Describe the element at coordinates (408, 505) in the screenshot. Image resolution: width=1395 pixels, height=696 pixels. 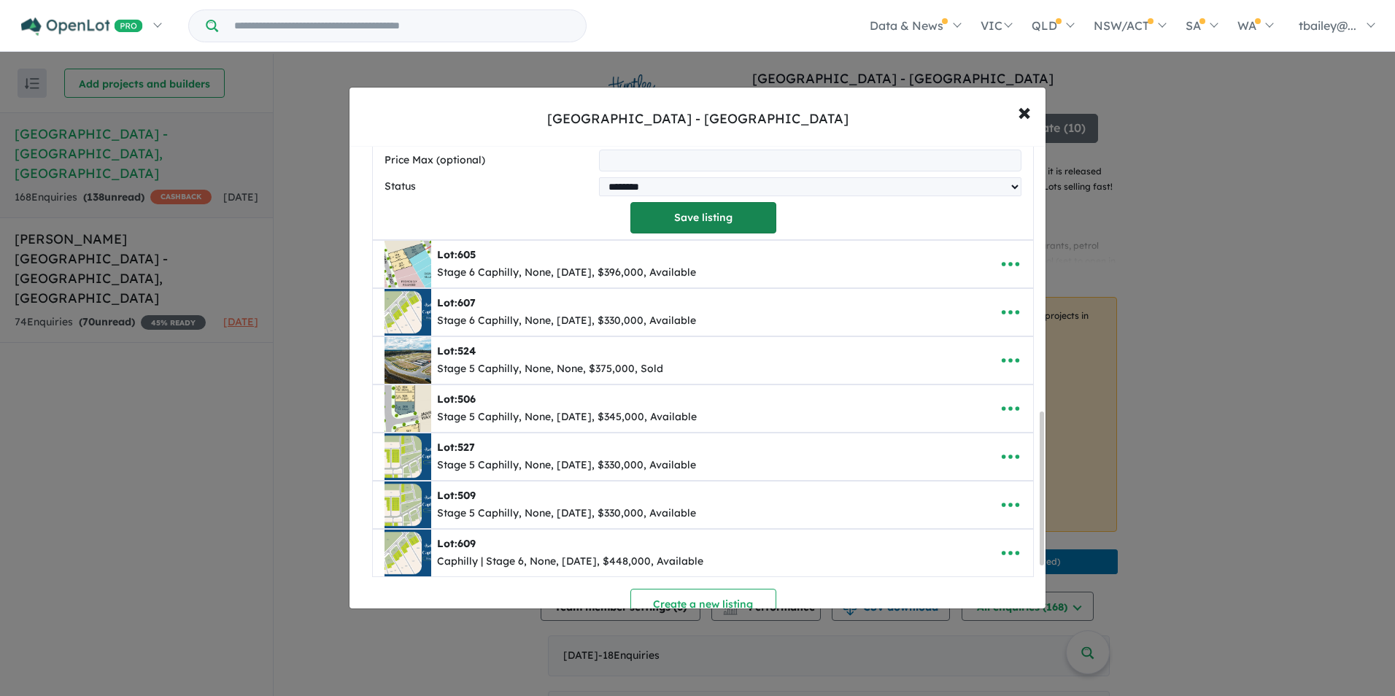
I see `img: Huntlee%20Estate%20-%20North%20Rothbury%20-%20Lot%20509___1758075551.jpg` at that location.